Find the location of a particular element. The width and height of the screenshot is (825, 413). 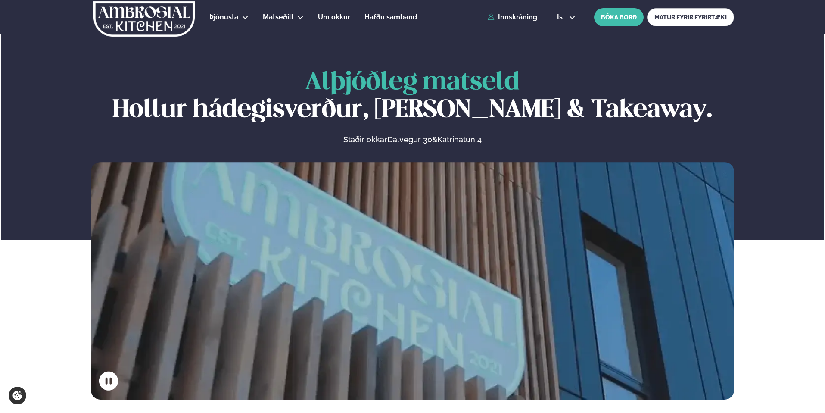

p: Staðir okkar & is located at coordinates (413, 140).